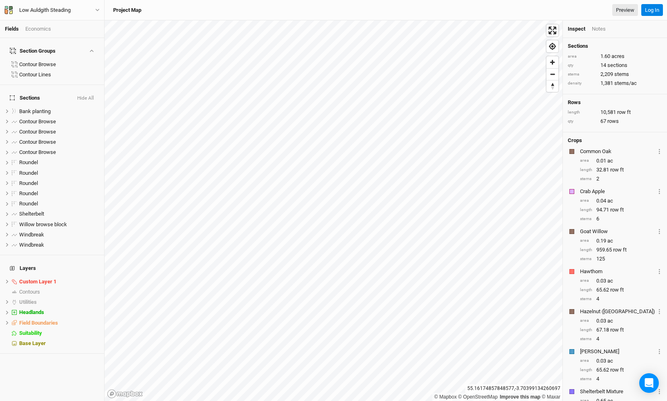 The height and width of the screenshot is (401, 667). What do you see at coordinates (615, 74) in the screenshot?
I see `div: 2,209` at bounding box center [615, 74].